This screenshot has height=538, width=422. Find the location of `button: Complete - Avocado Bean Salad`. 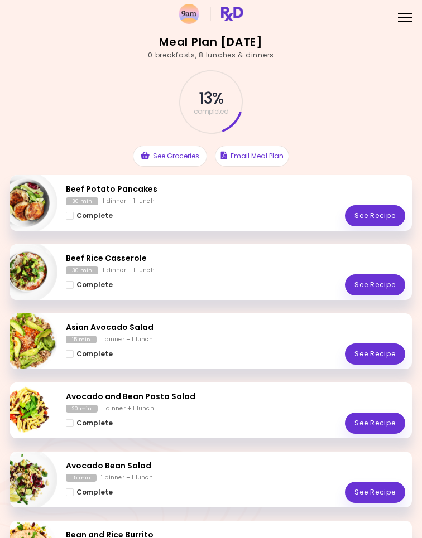

button: Complete - Avocado Bean Salad is located at coordinates (89, 493).